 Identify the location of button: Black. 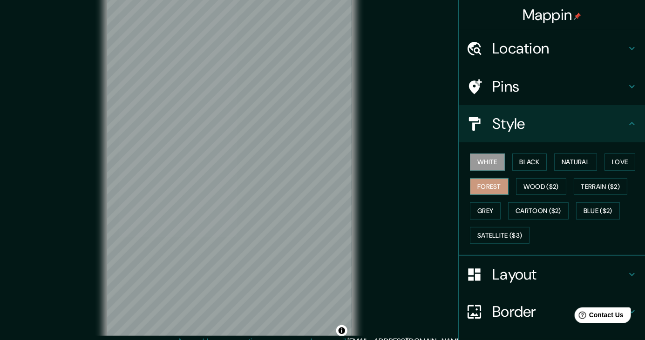
(530, 162).